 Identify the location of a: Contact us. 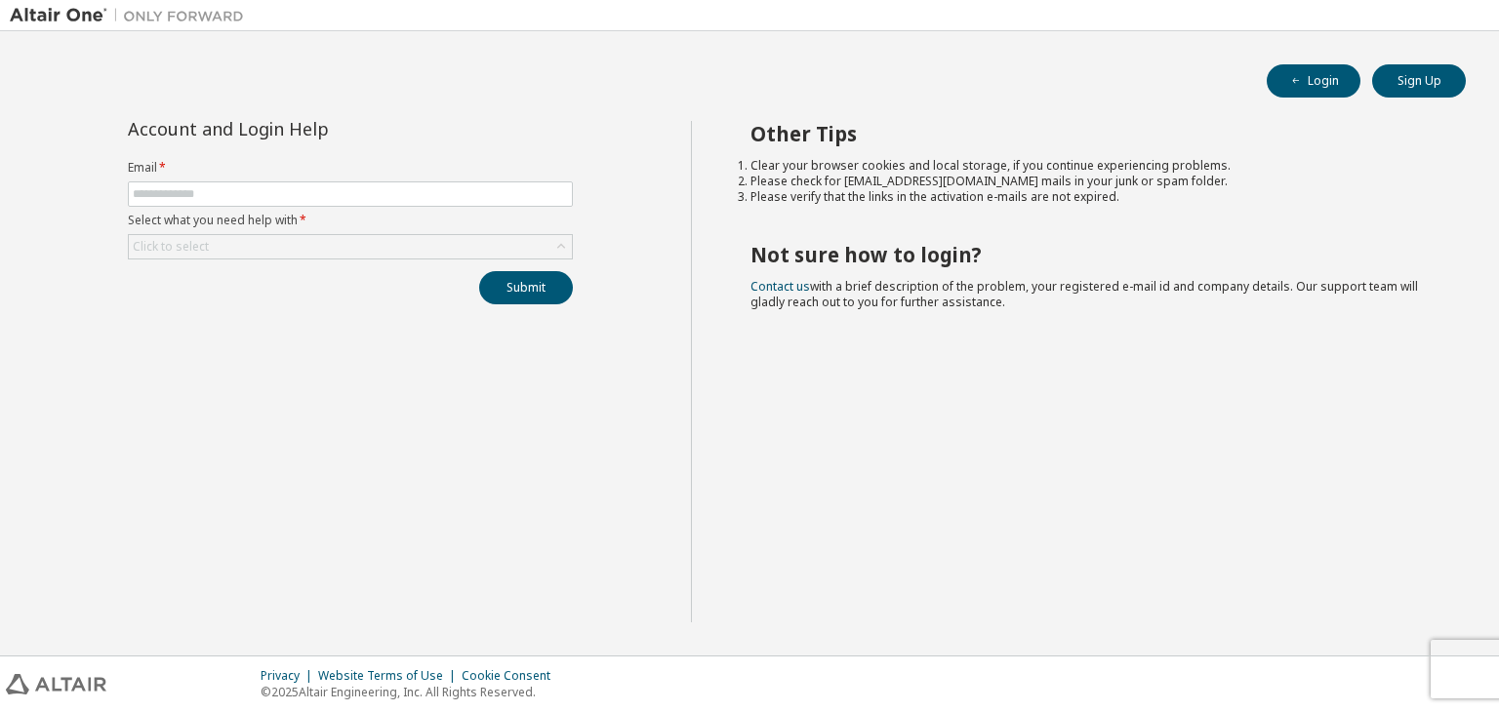
(780, 286).